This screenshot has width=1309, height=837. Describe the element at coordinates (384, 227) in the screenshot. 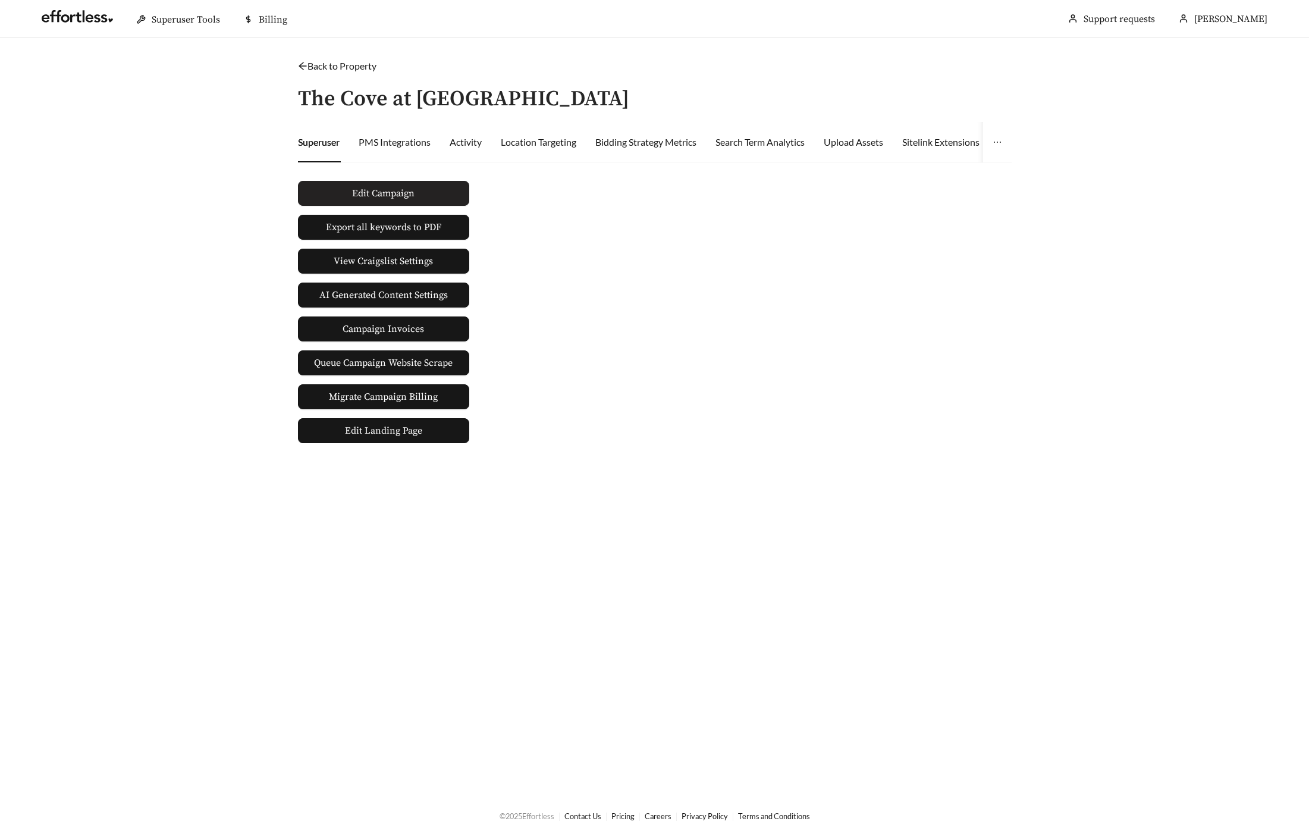

I see `button: Export all keywords to PDF` at that location.